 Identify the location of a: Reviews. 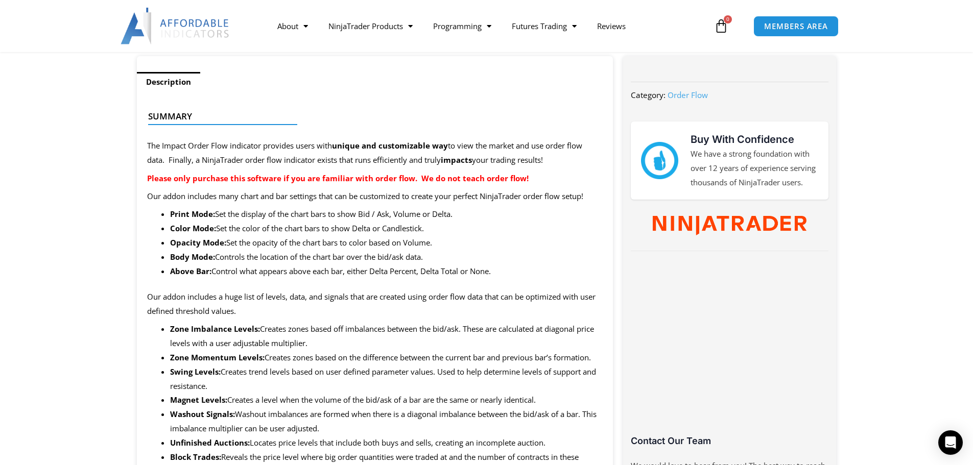
(611, 26).